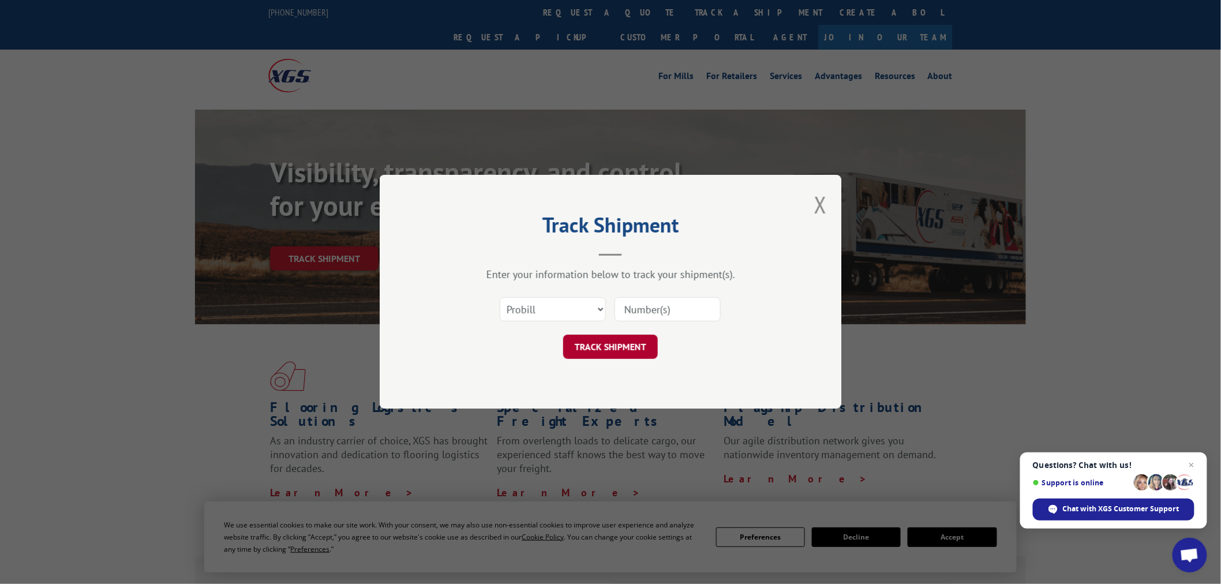 Image resolution: width=1221 pixels, height=584 pixels. What do you see at coordinates (610, 275) in the screenshot?
I see `div: Enter your information below to track your shipment(s).` at bounding box center [610, 275].